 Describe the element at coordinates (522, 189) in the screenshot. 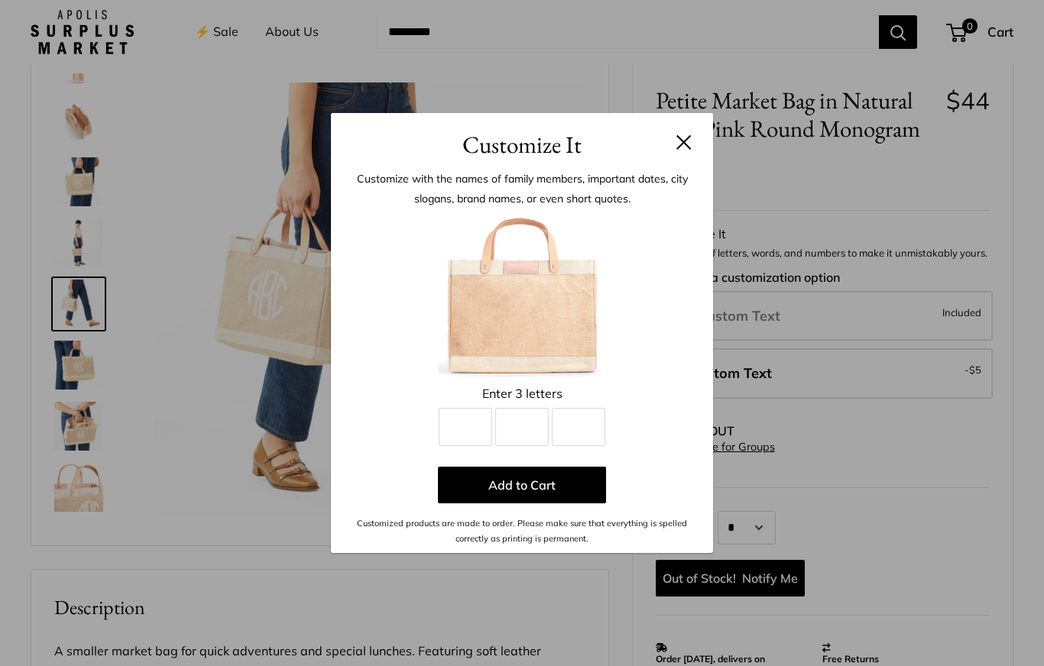

I see `p: Customize with the names of family members, important dates, city slogans, brand names, or even s...` at that location.